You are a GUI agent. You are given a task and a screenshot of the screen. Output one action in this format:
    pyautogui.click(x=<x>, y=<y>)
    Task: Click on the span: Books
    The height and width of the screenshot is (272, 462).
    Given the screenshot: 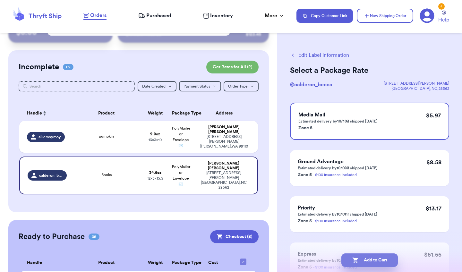 What is the action you would take?
    pyautogui.click(x=107, y=175)
    